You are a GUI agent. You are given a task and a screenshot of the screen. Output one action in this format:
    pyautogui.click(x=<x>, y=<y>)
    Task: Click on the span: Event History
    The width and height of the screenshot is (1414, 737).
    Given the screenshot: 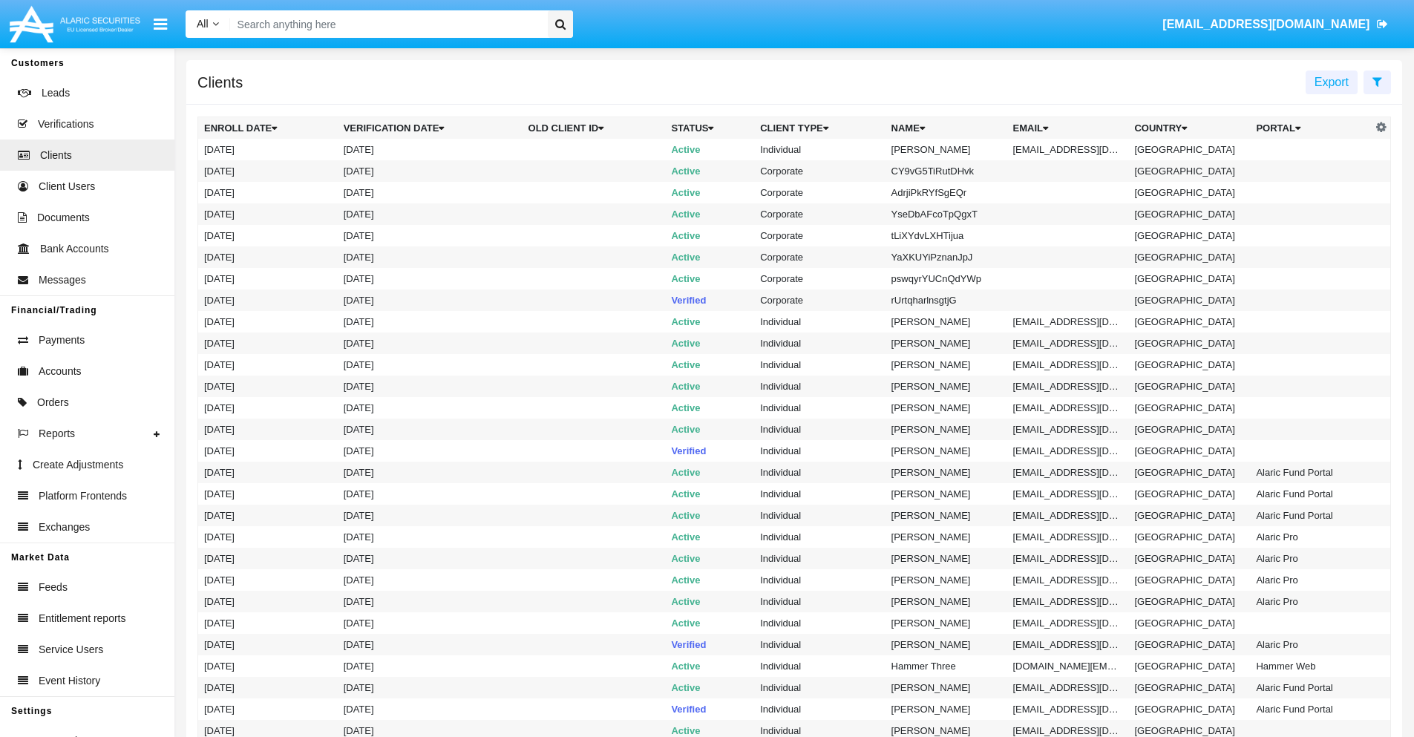 What is the action you would take?
    pyautogui.click(x=69, y=681)
    